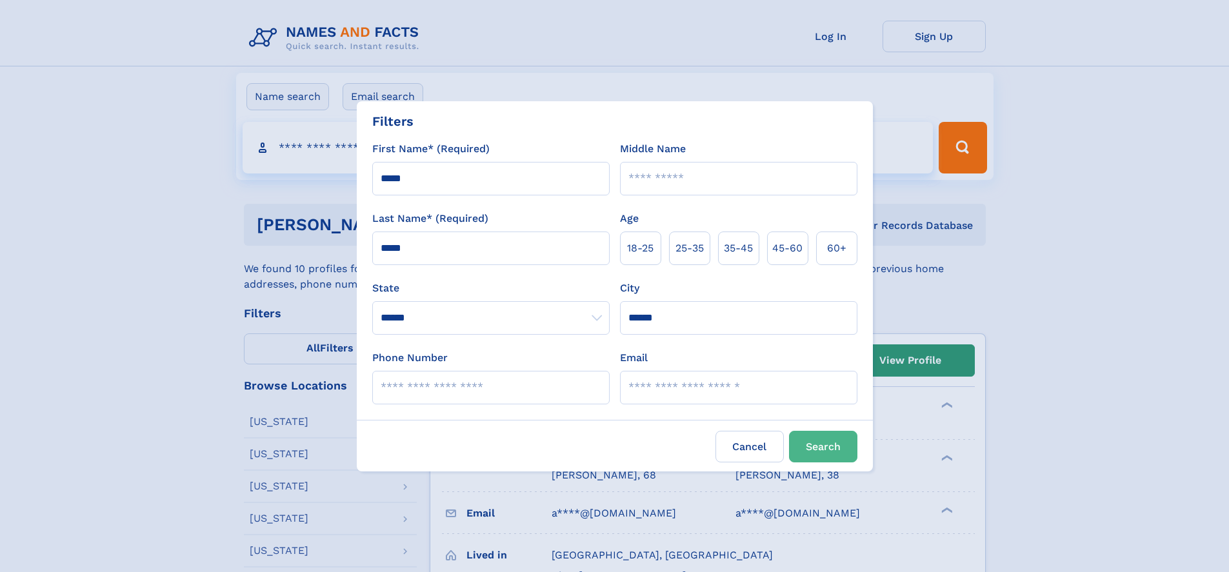 The width and height of the screenshot is (1229, 572). Describe the element at coordinates (823, 446) in the screenshot. I see `button: Search` at that location.